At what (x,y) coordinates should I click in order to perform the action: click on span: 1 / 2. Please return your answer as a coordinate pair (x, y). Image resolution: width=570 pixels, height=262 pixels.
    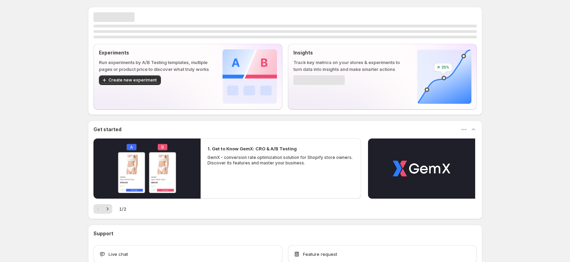
    Looking at the image, I should click on (122, 209).